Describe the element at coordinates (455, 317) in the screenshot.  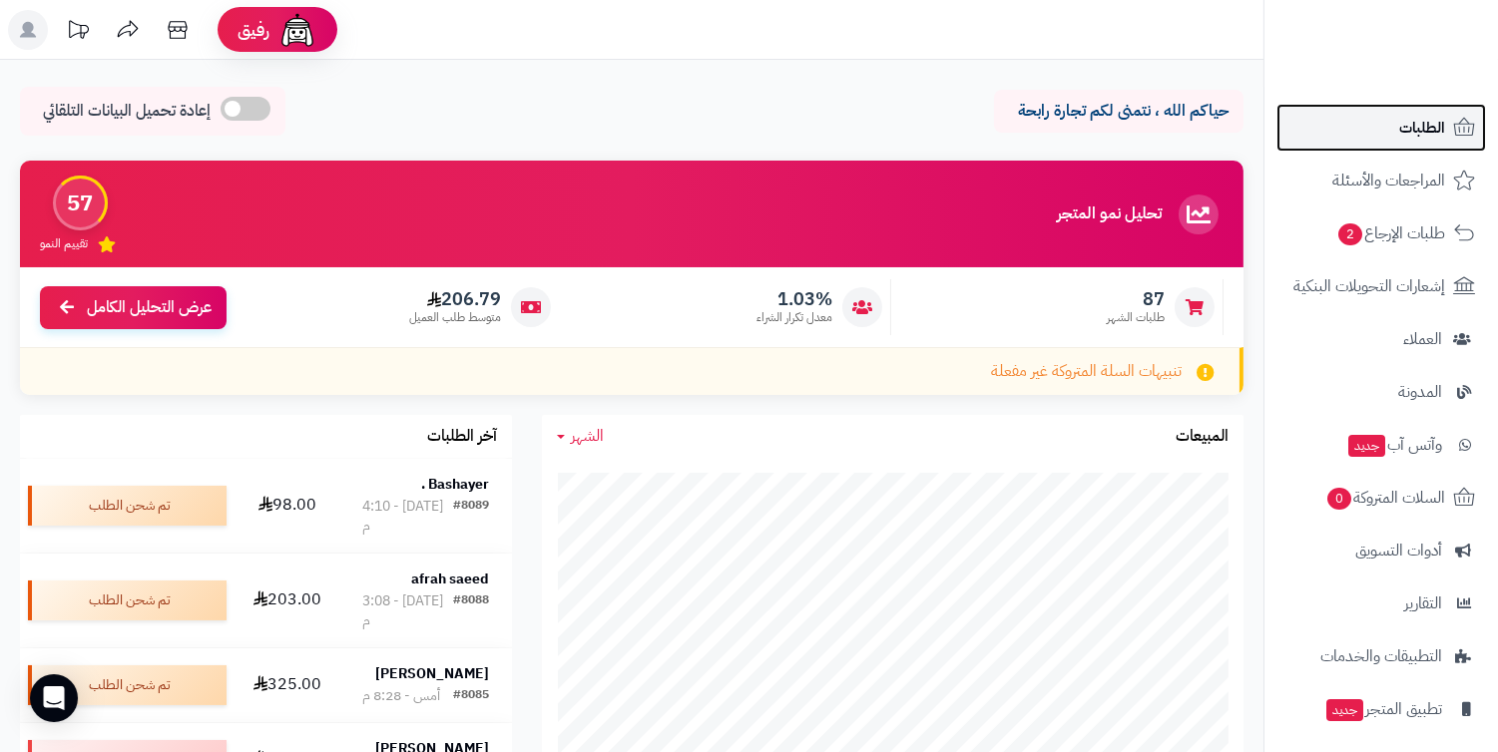
I see `span: متوسط طلب العميل` at that location.